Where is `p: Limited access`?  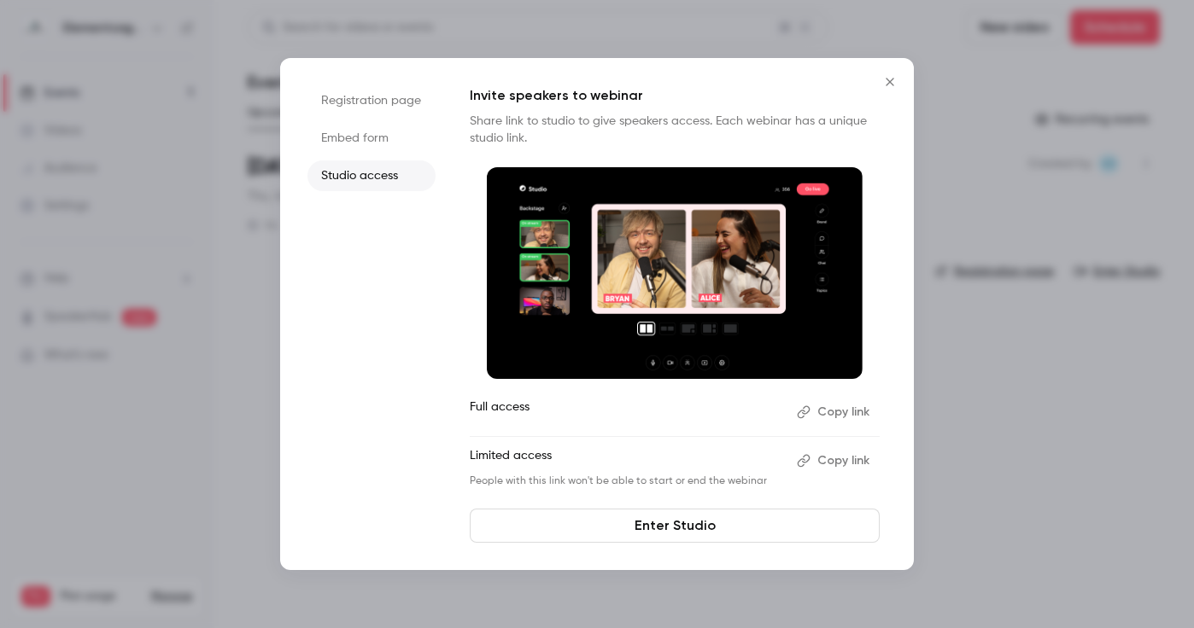 p: Limited access is located at coordinates (626, 461).